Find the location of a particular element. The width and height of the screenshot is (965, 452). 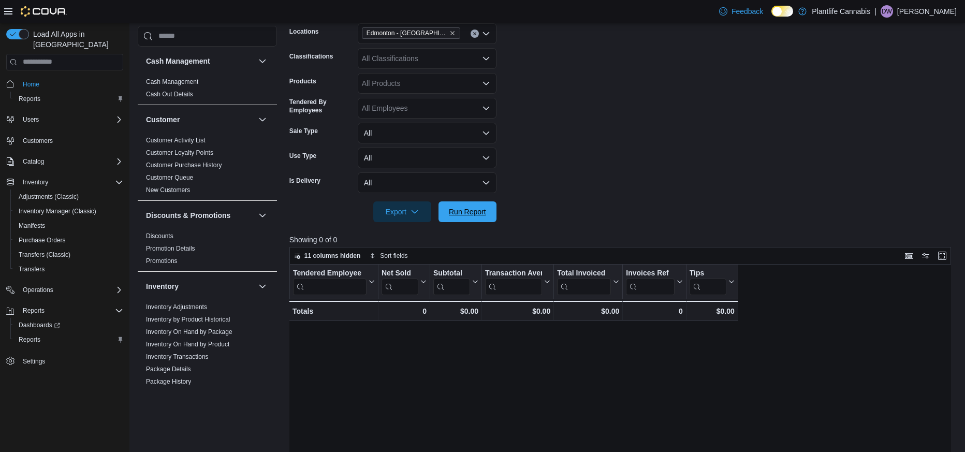

span: Purchase Orders is located at coordinates (69, 240).